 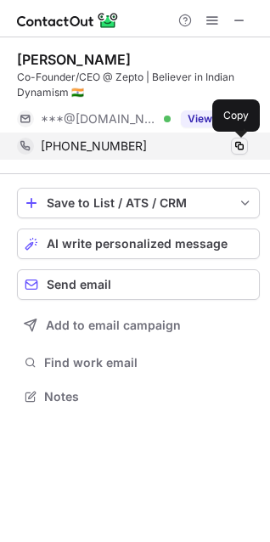 What do you see at coordinates (113, 325) in the screenshot?
I see `span: Add to email campaign` at bounding box center [113, 325].